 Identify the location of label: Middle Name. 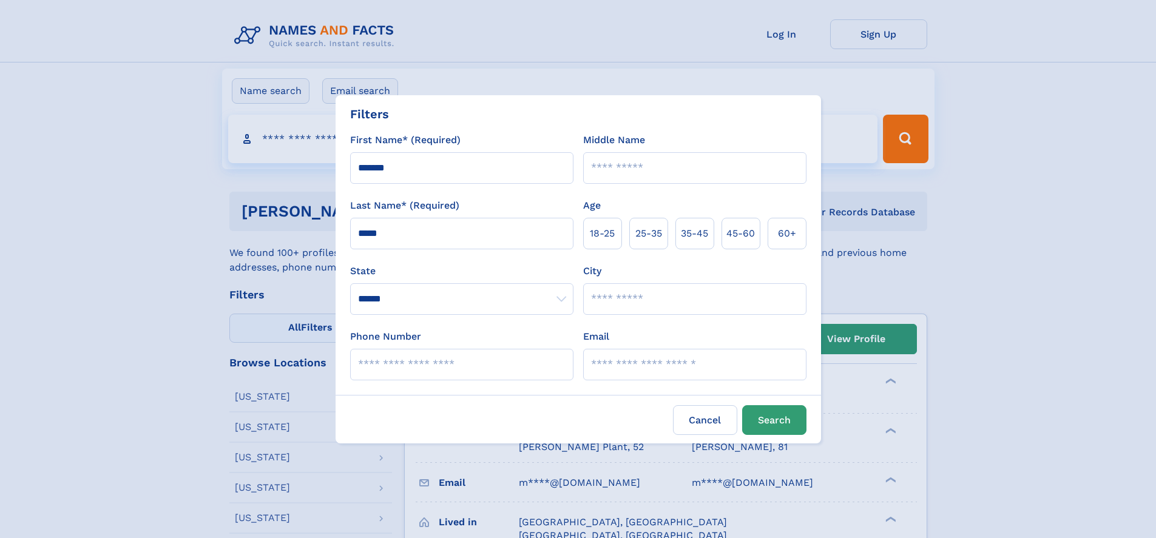
(614, 140).